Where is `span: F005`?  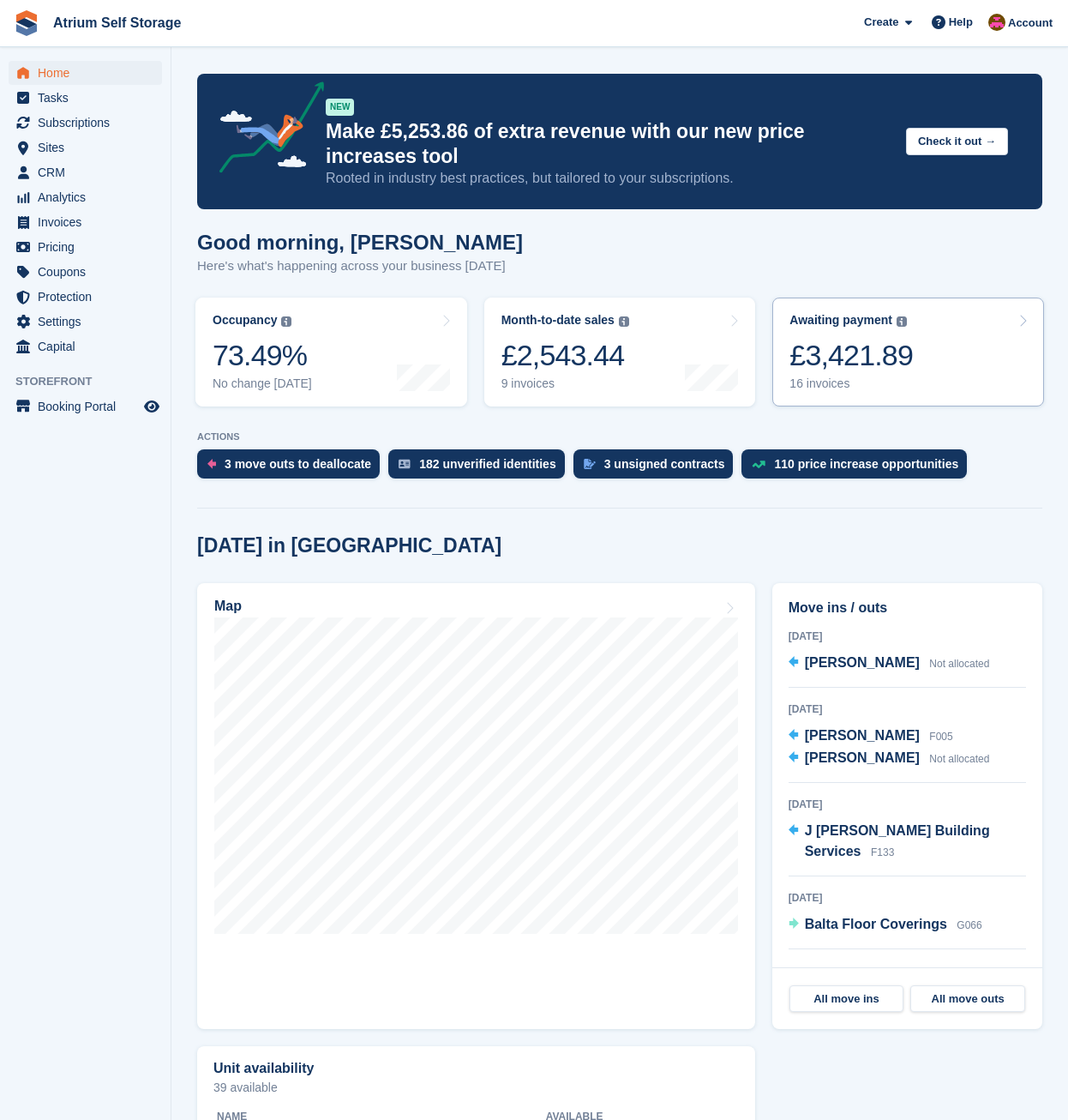 span: F005 is located at coordinates (941, 736).